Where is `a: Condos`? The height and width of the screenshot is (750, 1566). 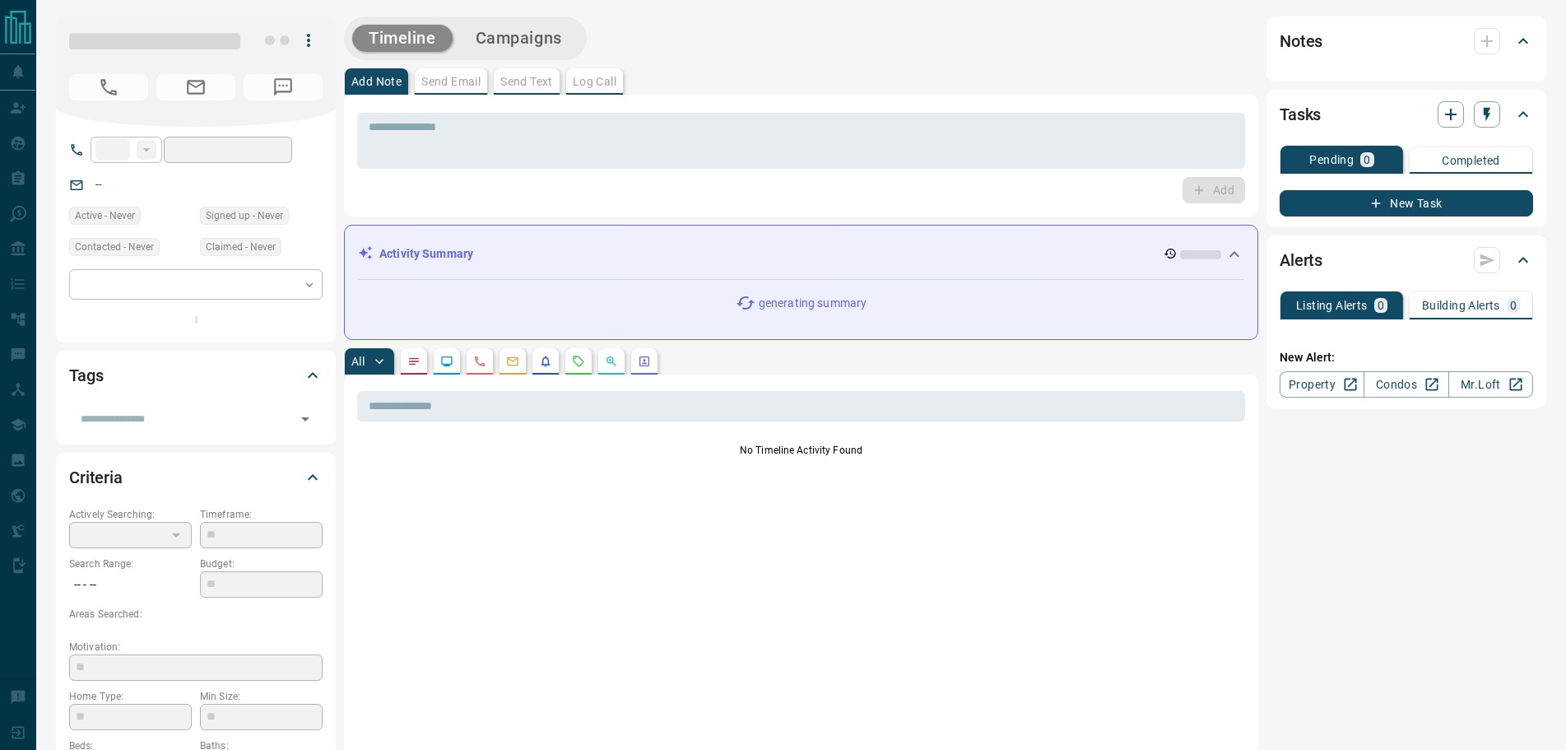
a: Condos is located at coordinates (1406, 384).